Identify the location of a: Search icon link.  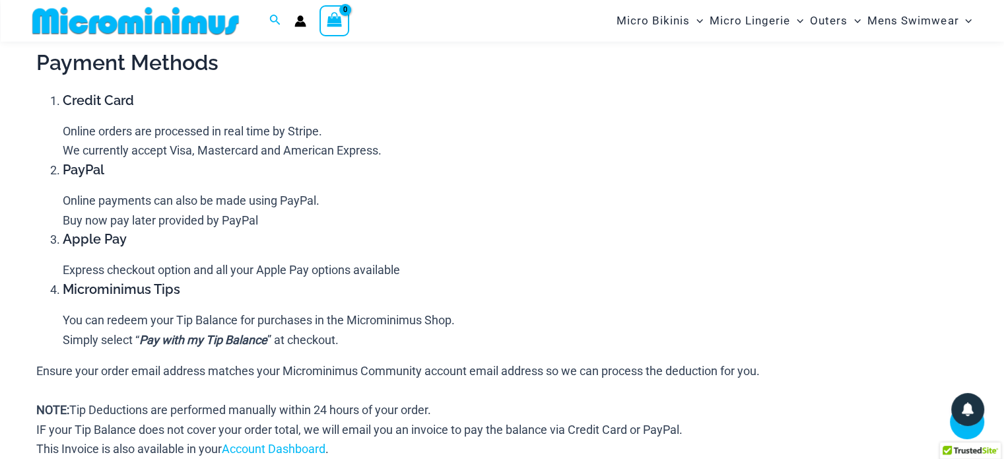
(275, 20).